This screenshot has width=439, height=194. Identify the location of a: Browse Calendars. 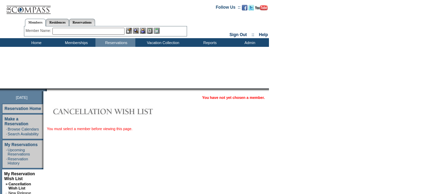
(23, 129).